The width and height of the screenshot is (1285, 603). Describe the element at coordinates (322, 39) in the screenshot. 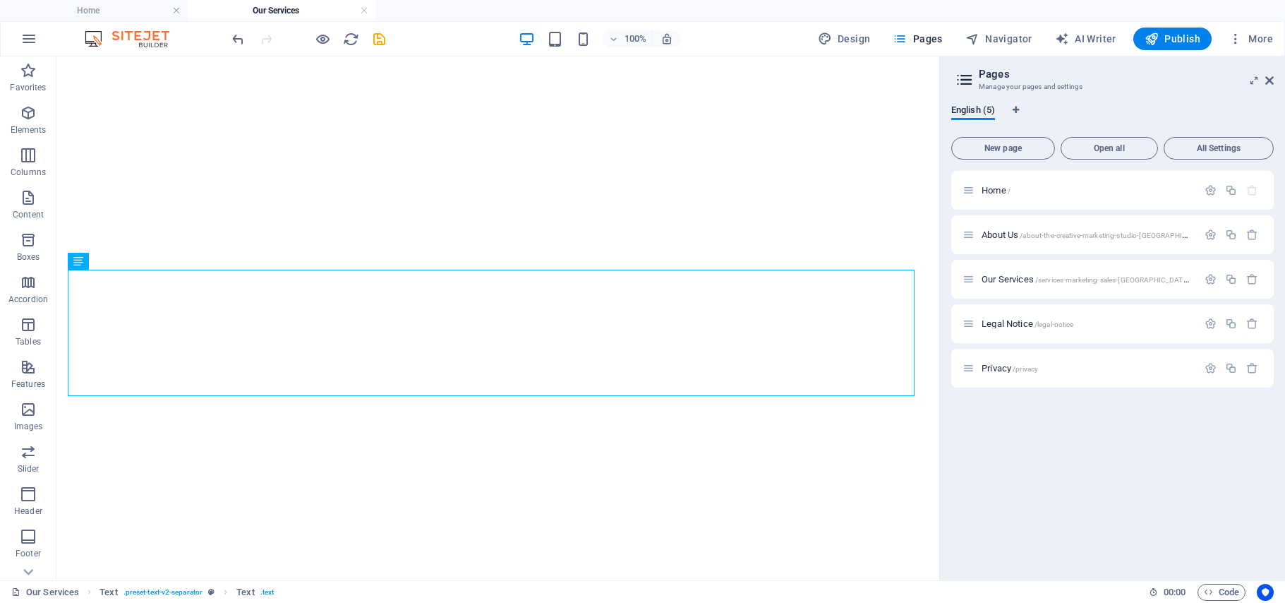

I see `button: Click here to leave preview mode and continue editing` at that location.